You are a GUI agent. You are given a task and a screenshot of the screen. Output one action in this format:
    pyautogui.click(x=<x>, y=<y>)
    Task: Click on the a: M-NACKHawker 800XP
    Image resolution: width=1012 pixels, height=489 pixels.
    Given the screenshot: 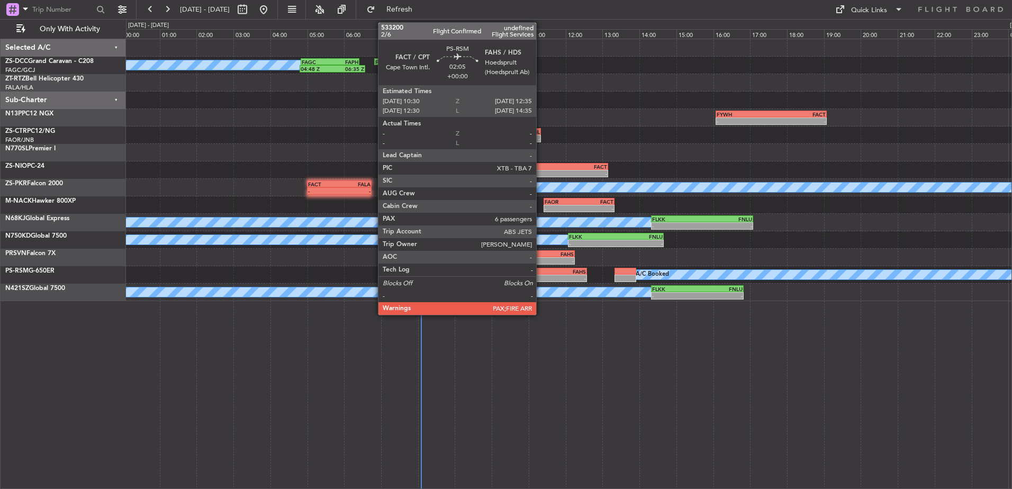 What is the action you would take?
    pyautogui.click(x=40, y=201)
    